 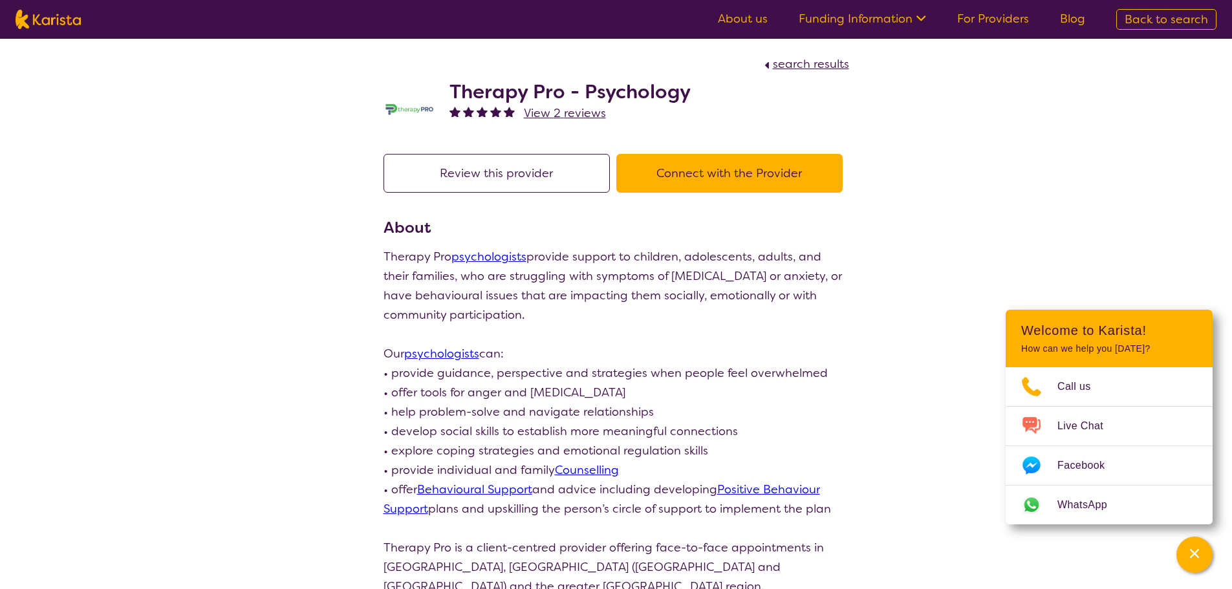 What do you see at coordinates (1109, 417) in the screenshot?
I see `div: Channel Menu` at bounding box center [1109, 417].